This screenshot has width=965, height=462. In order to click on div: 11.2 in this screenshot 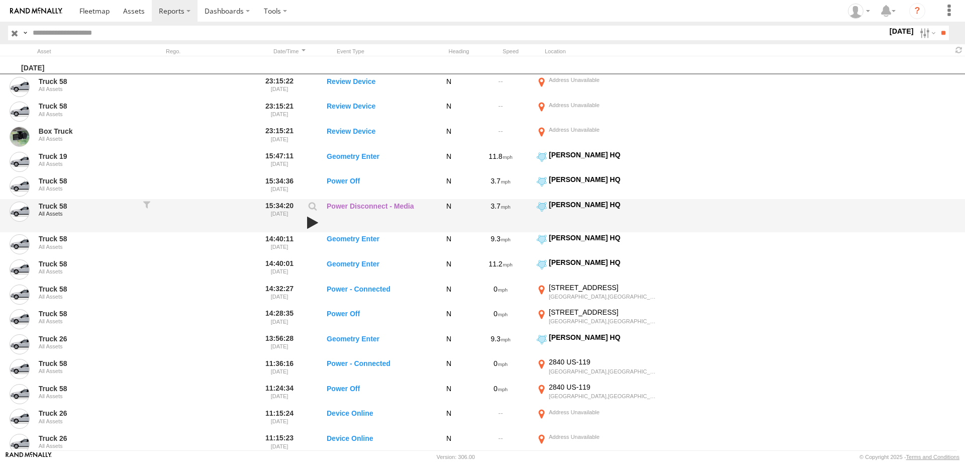, I will do `click(501, 269)`.